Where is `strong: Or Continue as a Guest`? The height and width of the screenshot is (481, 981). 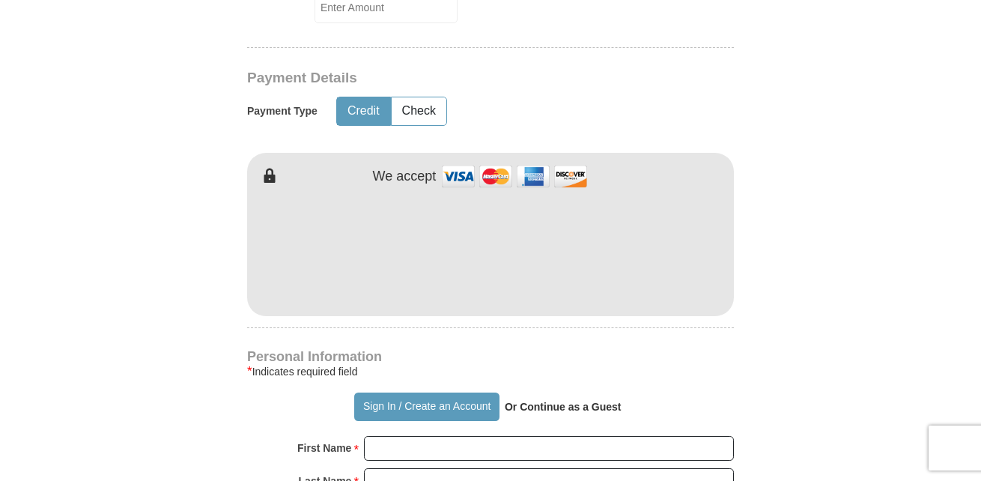
strong: Or Continue as a Guest is located at coordinates (563, 406).